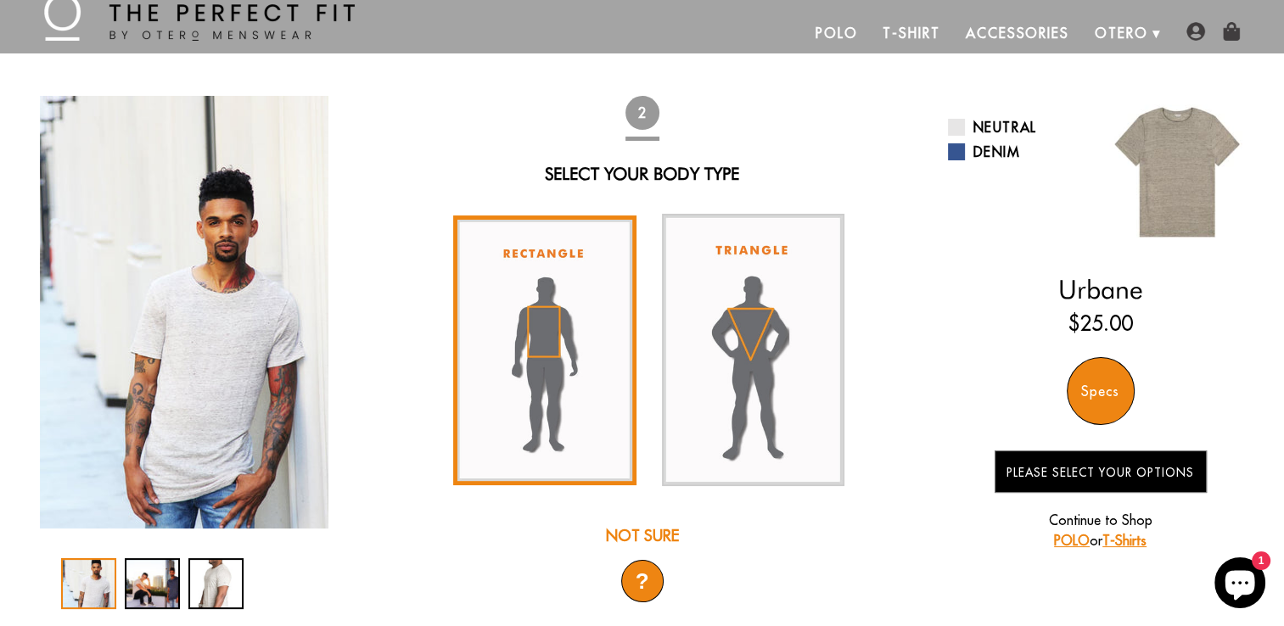 This screenshot has height=626, width=1284. What do you see at coordinates (642, 113) in the screenshot?
I see `span: 2` at bounding box center [642, 113].